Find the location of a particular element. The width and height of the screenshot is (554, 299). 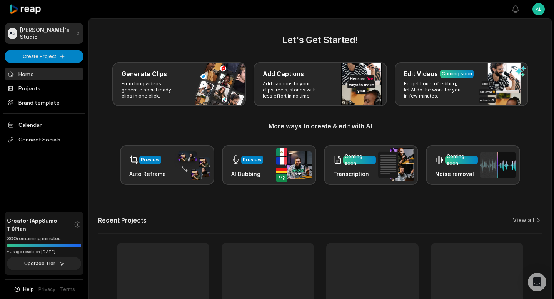

img: noise_removal.png is located at coordinates (498, 165).